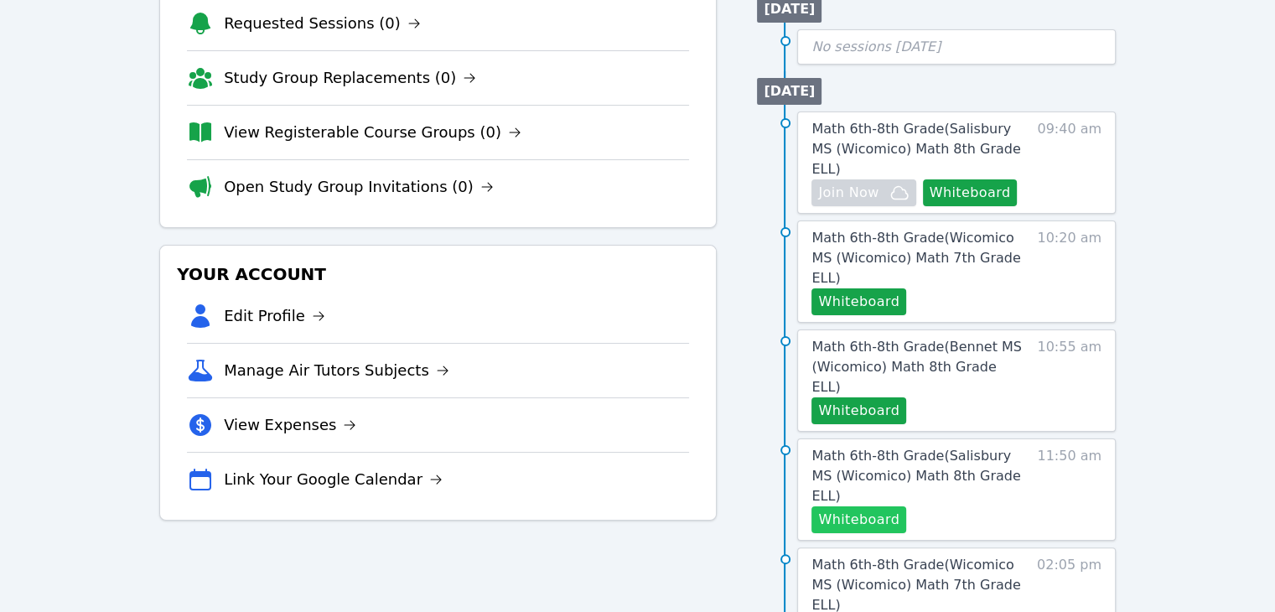  What do you see at coordinates (333, 480) in the screenshot?
I see `a: Link Your Google Calendar` at bounding box center [333, 480].